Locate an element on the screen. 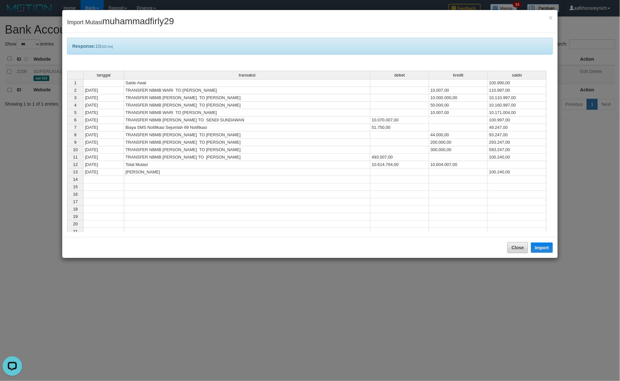 The width and height of the screenshot is (620, 381). span: 15 is located at coordinates (75, 186).